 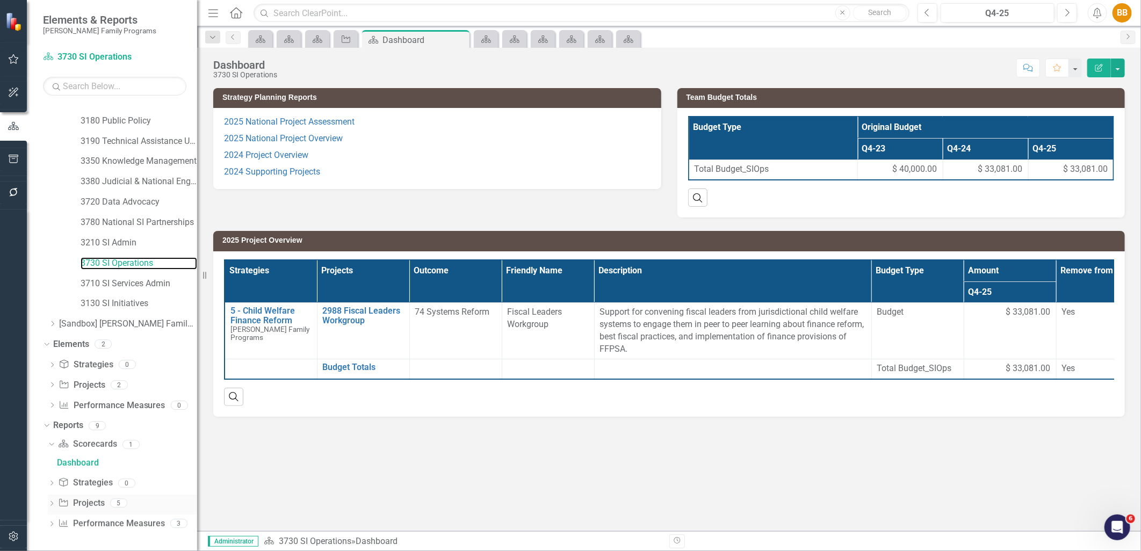 I want to click on span: 74 Systems Reform, so click(x=452, y=312).